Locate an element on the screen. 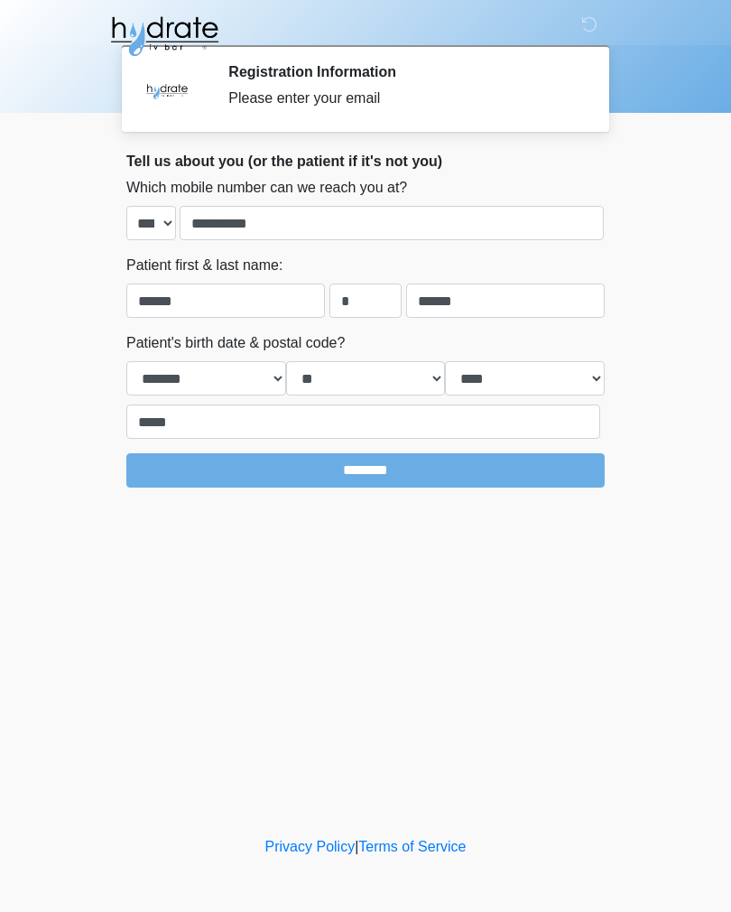 Image resolution: width=731 pixels, height=912 pixels. h2: Tell us about you (or the patient if it's not you) is located at coordinates (366, 161).